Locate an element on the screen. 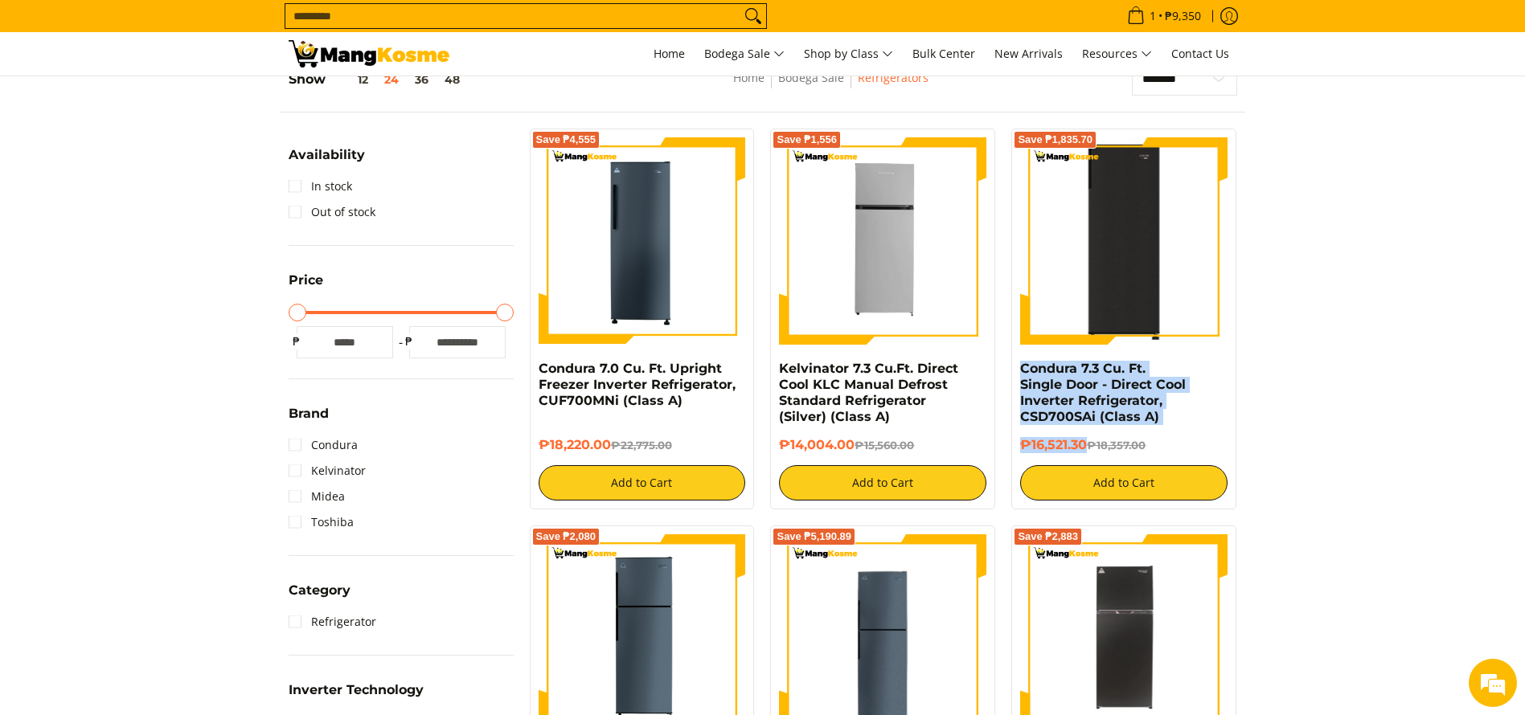 The width and height of the screenshot is (1525, 715). a: Condura 7.3 Cu. Ft. Single Door - Direct Cool Inverter Refrigerator, CSD700SAi (Class A) is located at coordinates (1103, 392).